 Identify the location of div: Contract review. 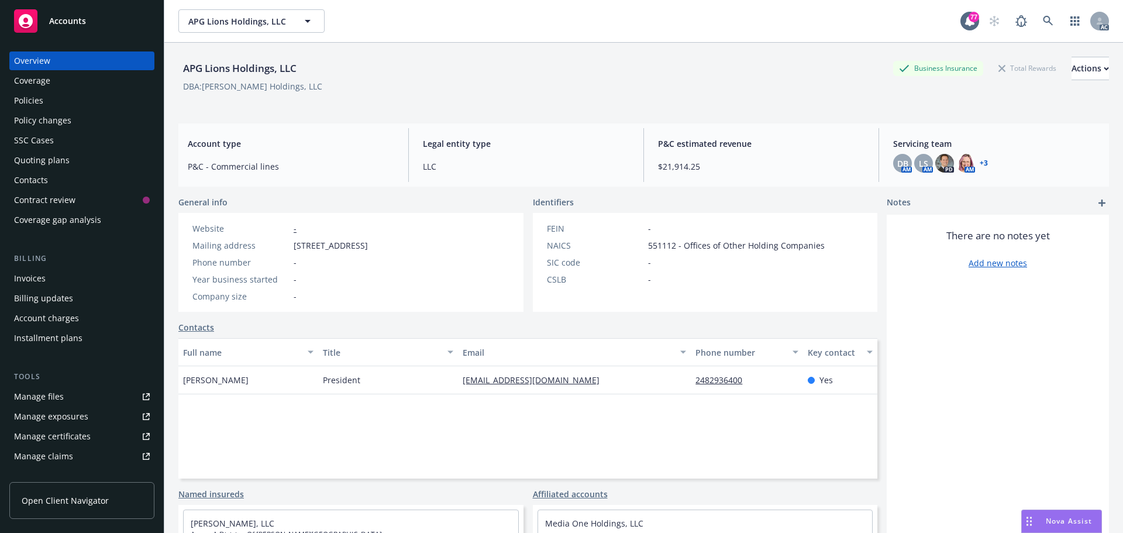
(44, 200).